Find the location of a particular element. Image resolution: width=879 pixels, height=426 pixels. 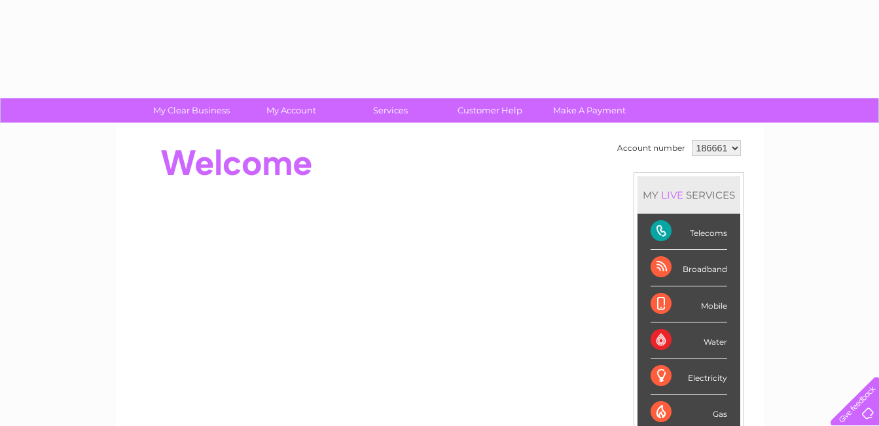

div: Mobile is located at coordinates (689, 304).